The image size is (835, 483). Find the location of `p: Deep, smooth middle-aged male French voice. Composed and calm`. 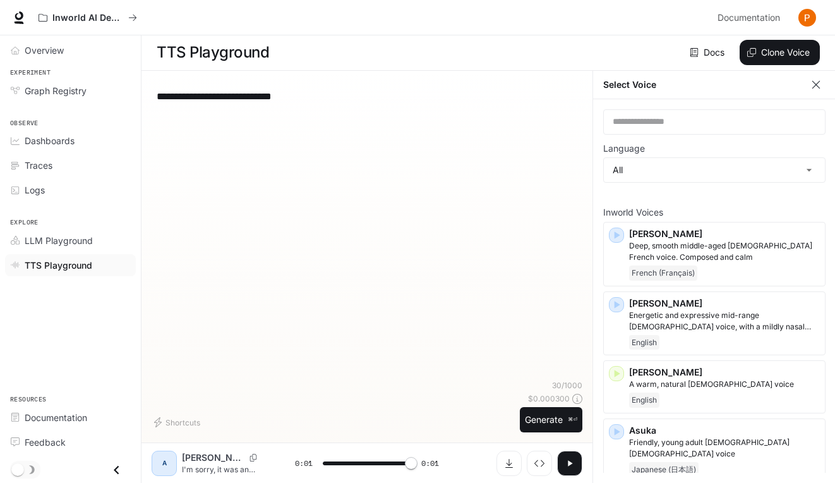

p: Deep, smooth middle-aged male French voice. Composed and calm is located at coordinates (724, 251).